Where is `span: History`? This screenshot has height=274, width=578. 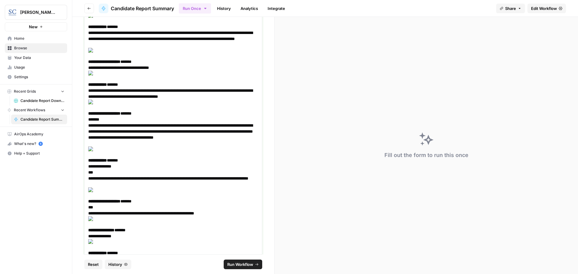 span: History is located at coordinates (115, 264).